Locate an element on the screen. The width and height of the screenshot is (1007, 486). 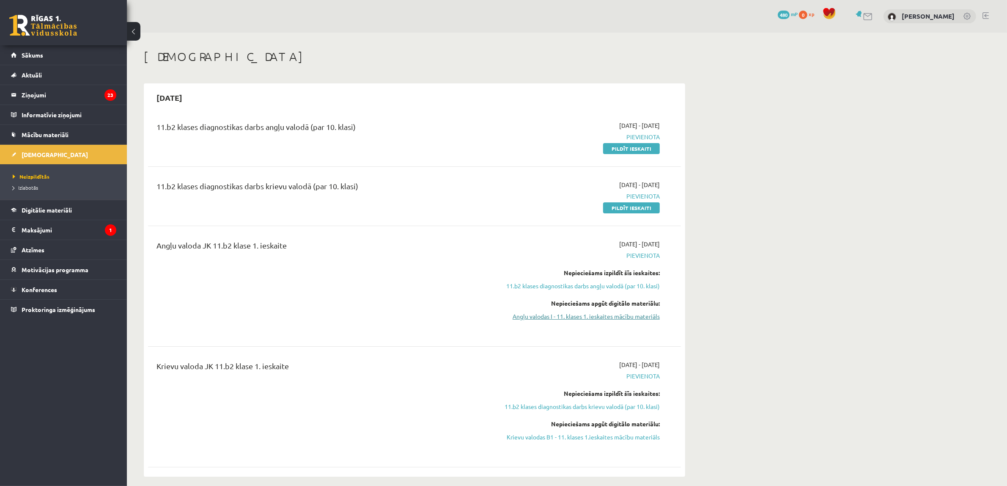
span: Neizpildītās is located at coordinates (31, 176).